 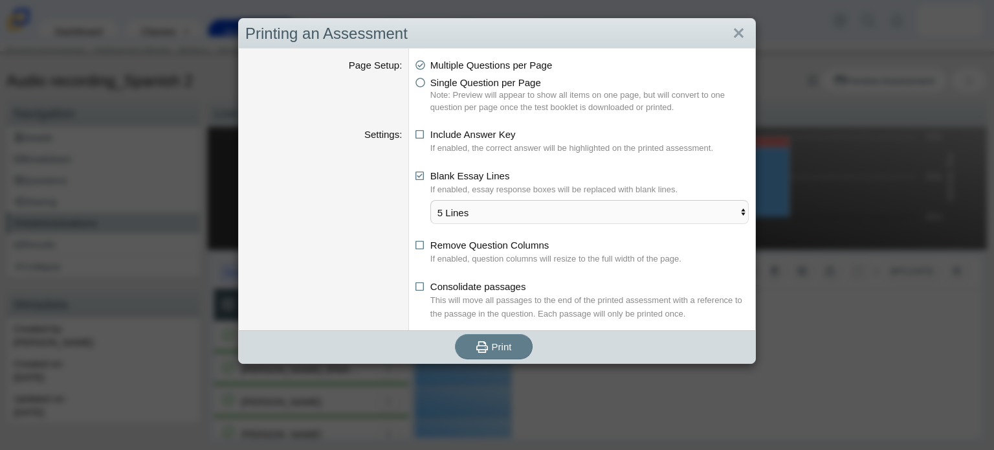 I want to click on a: Close, so click(x=738, y=34).